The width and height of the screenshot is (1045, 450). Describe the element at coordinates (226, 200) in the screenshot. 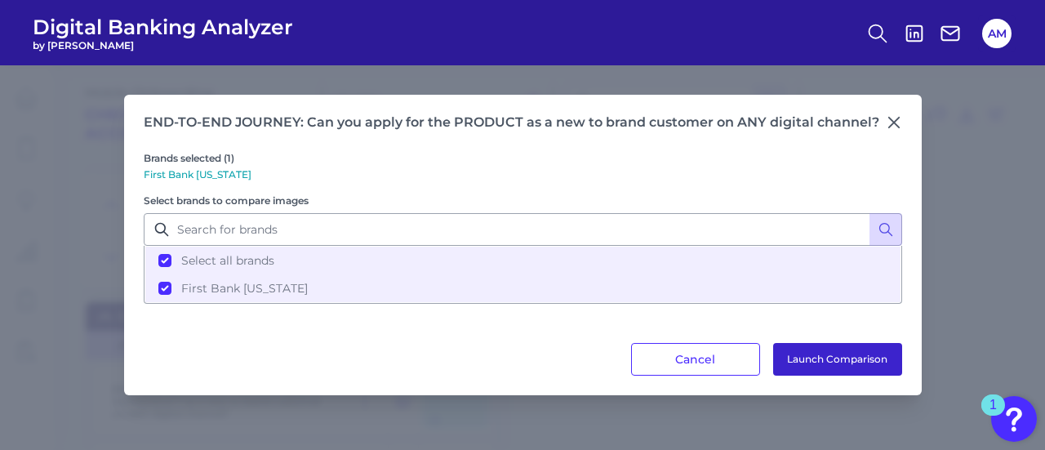

I see `label: Select brands to compare images` at that location.